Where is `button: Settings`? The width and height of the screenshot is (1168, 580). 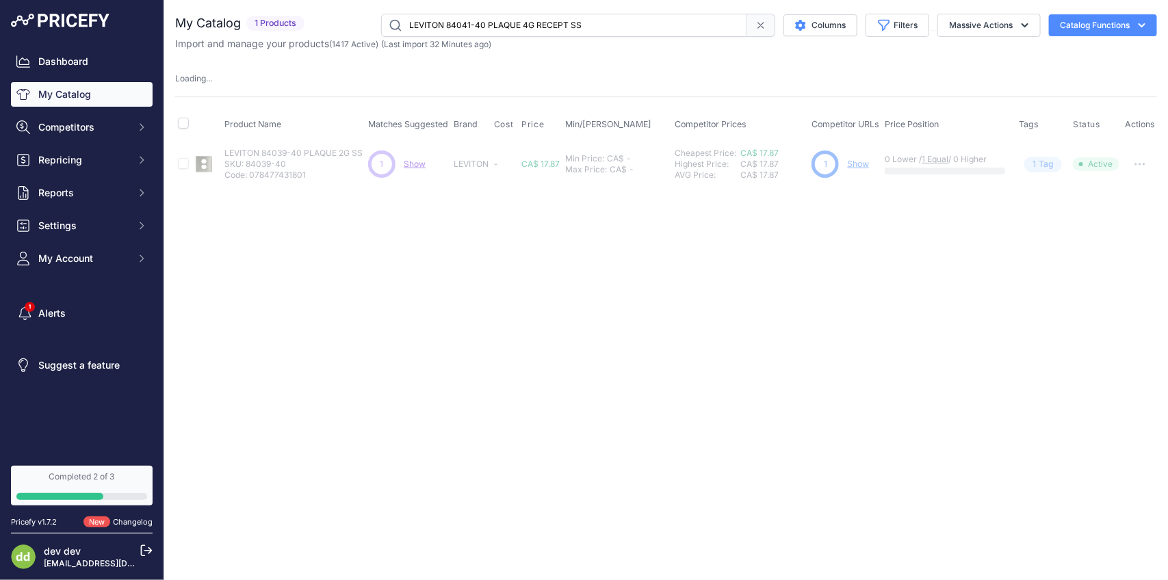 button: Settings is located at coordinates (81, 226).